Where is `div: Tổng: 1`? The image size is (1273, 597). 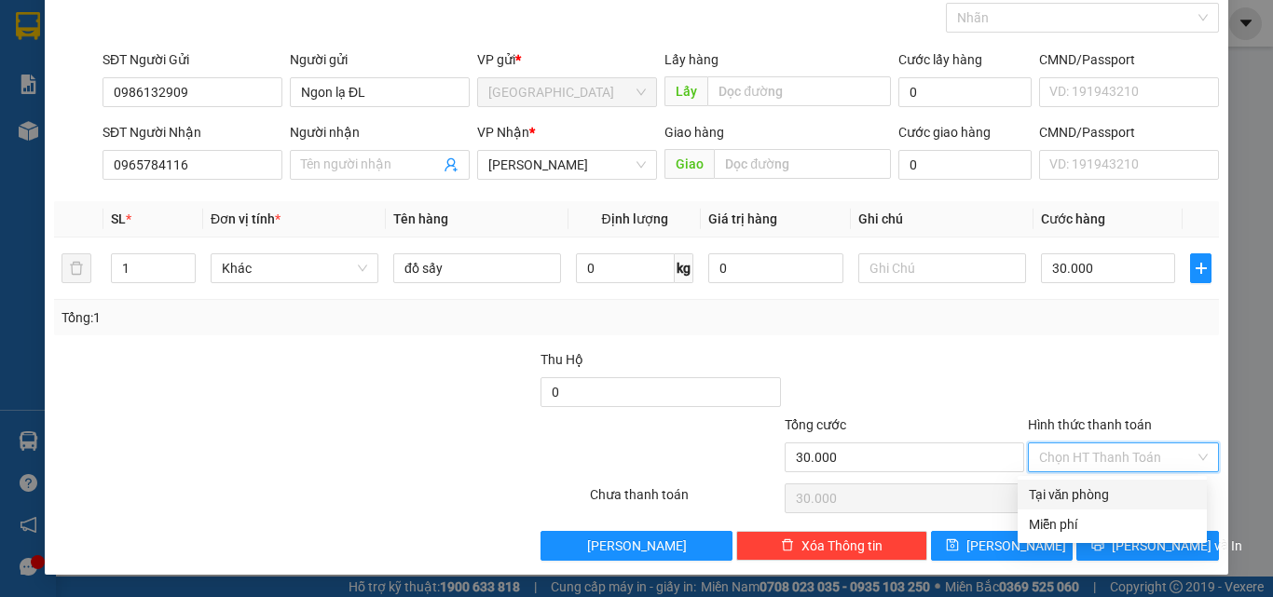 div: Tổng: 1 is located at coordinates (277, 318).